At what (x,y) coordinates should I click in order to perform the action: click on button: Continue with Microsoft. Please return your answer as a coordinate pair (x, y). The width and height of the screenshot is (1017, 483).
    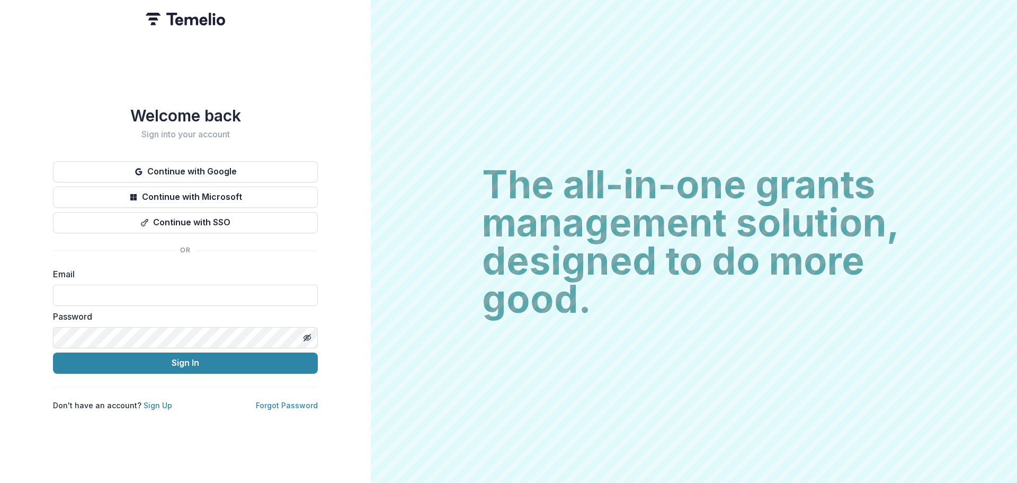
    Looking at the image, I should click on (185, 197).